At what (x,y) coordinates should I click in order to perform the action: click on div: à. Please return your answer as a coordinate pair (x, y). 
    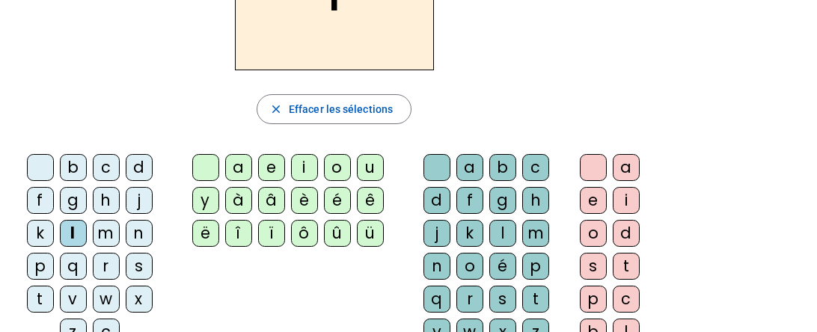
    Looking at the image, I should click on (239, 200).